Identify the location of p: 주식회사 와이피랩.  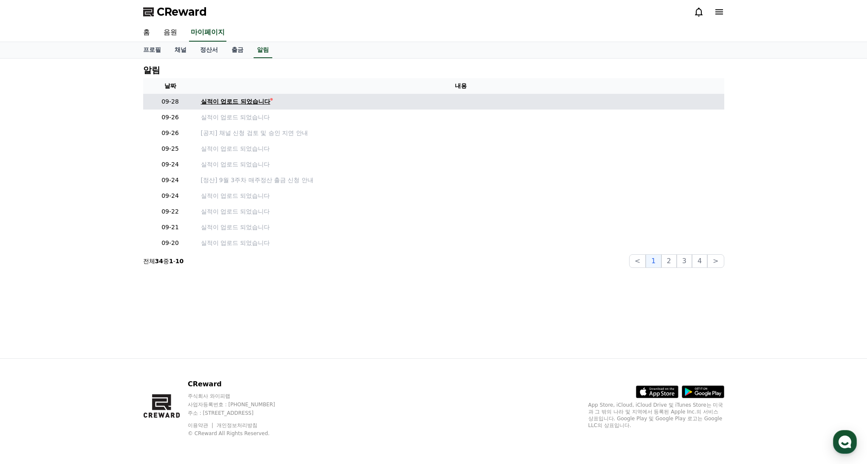
(240, 396).